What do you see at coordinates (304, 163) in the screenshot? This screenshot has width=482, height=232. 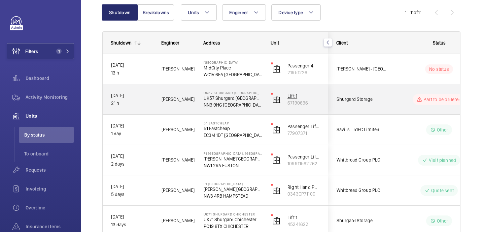 I see `p: 109911562262` at bounding box center [304, 163].